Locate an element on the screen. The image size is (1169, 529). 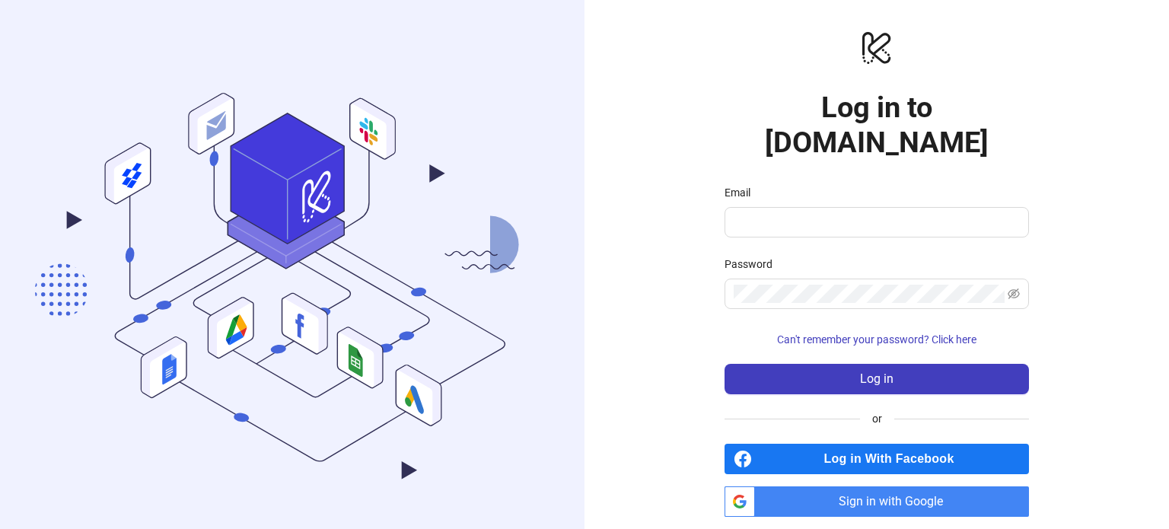
span: Can't remember your password? Click here is located at coordinates (877, 340).